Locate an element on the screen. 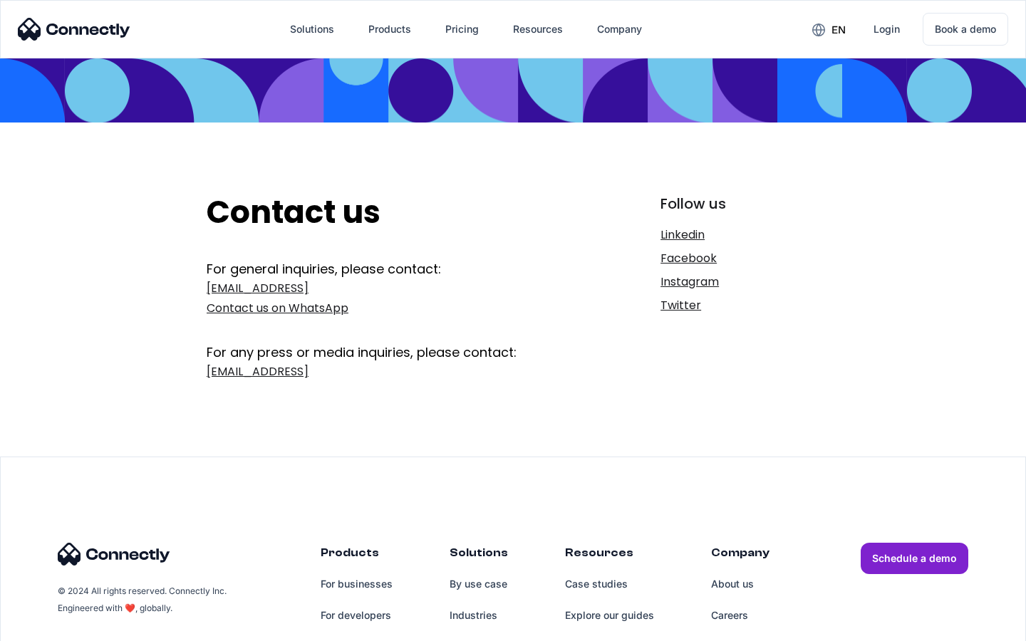 The image size is (1026, 641). div: For any press or media inquiries, please contact: is located at coordinates (387, 342).